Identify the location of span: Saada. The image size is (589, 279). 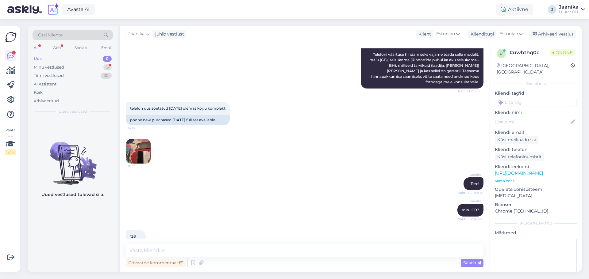
(472, 263).